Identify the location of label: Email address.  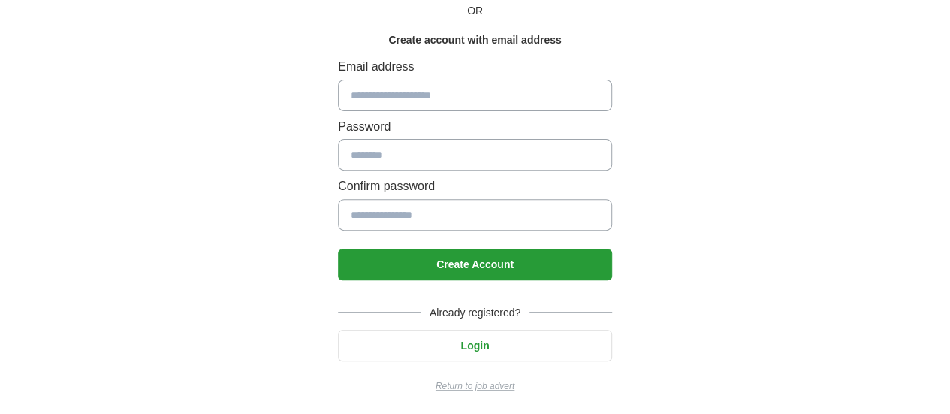
(475, 67).